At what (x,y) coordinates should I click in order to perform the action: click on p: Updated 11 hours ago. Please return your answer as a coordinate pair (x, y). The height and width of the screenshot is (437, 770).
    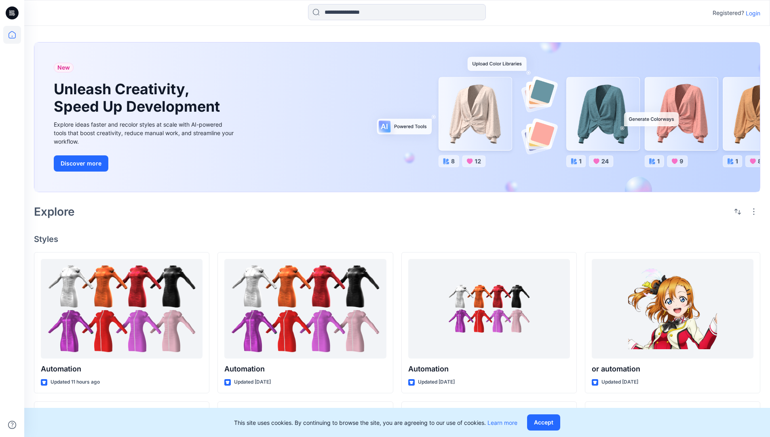
    Looking at the image, I should click on (75, 382).